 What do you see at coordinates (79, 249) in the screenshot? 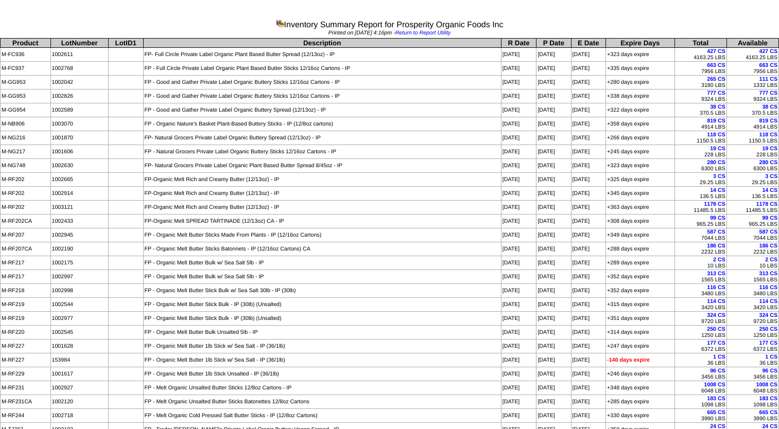
I see `td: 1002190` at bounding box center [79, 249].